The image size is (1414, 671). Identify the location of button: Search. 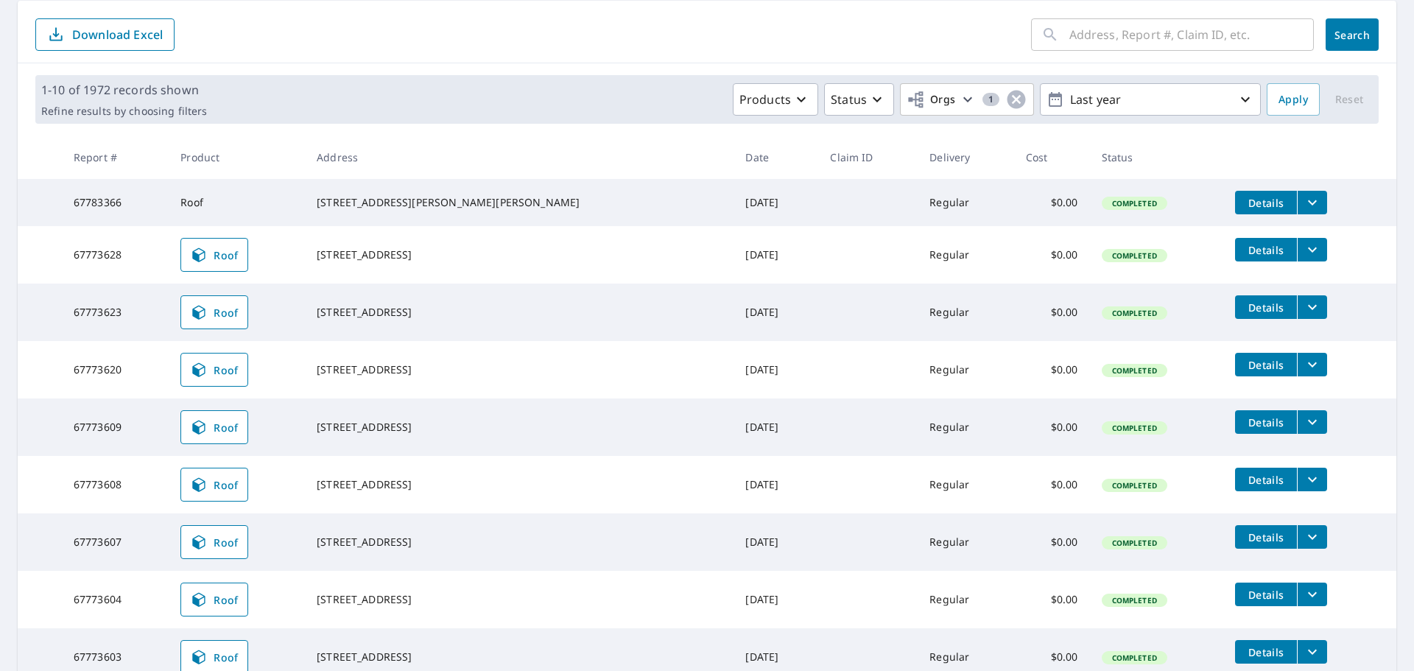
(1353, 35).